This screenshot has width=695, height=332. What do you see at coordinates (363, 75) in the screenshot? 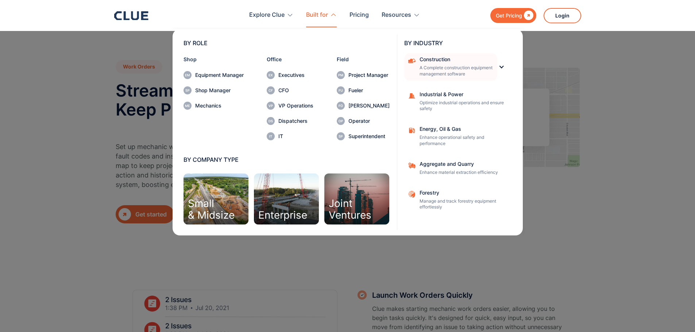
I see `a: Project Manager` at bounding box center [363, 75].